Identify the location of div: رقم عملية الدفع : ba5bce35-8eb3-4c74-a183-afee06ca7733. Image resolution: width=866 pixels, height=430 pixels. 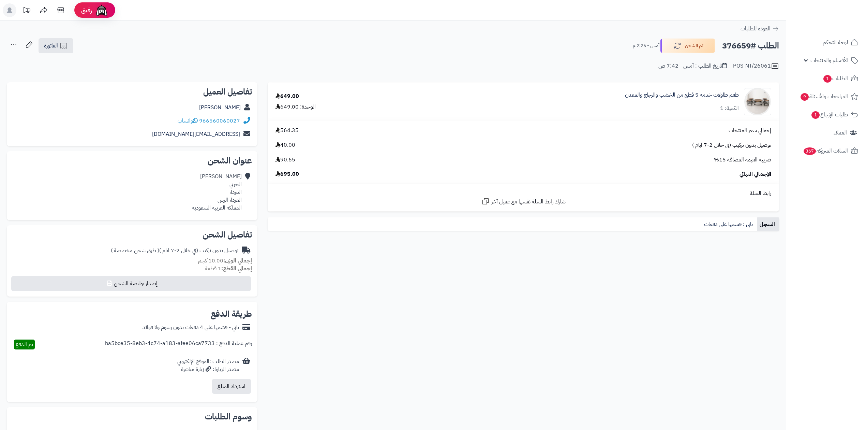
(178, 344).